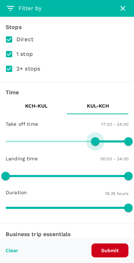 The height and width of the screenshot is (263, 134). Describe the element at coordinates (67, 93) in the screenshot. I see `div: Time` at that location.